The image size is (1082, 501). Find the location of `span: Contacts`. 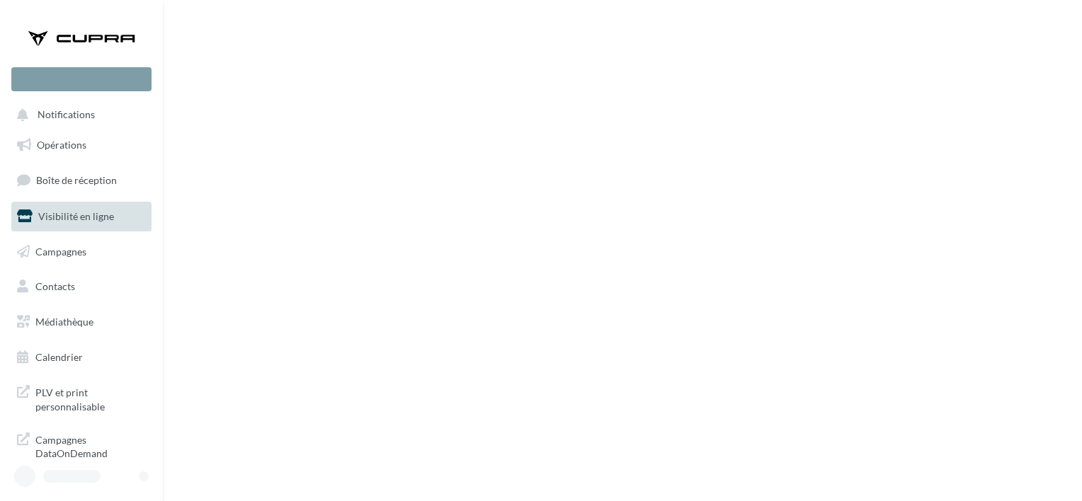

span: Contacts is located at coordinates (55, 286).